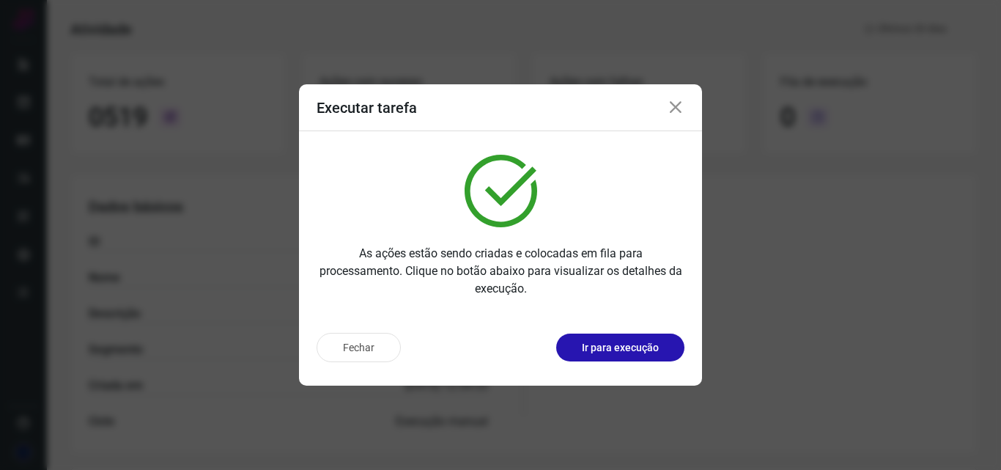  I want to click on p: Ir para execução, so click(620, 347).